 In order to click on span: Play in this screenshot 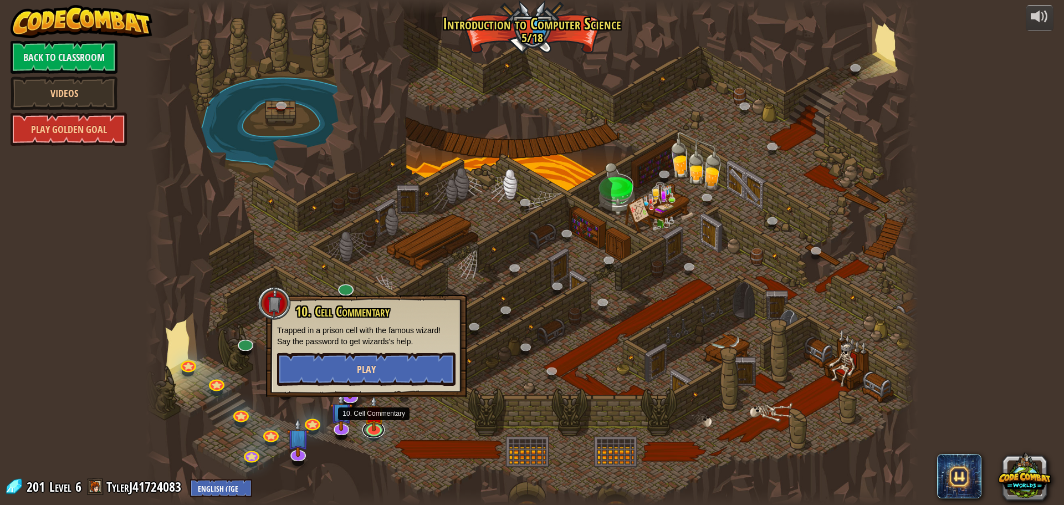, I will do `click(366, 369)`.